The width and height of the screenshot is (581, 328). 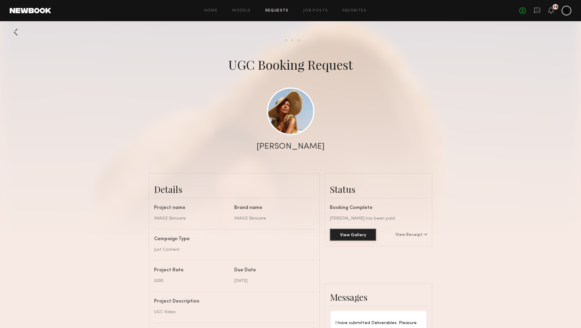 I want to click on div: 78, so click(x=555, y=7).